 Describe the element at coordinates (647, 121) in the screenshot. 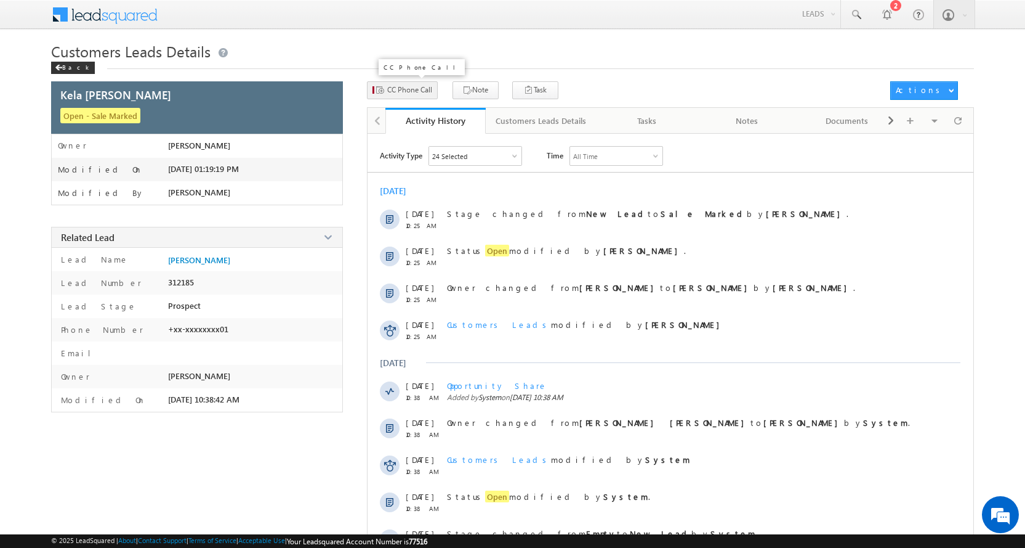

I see `a: Tasks` at that location.